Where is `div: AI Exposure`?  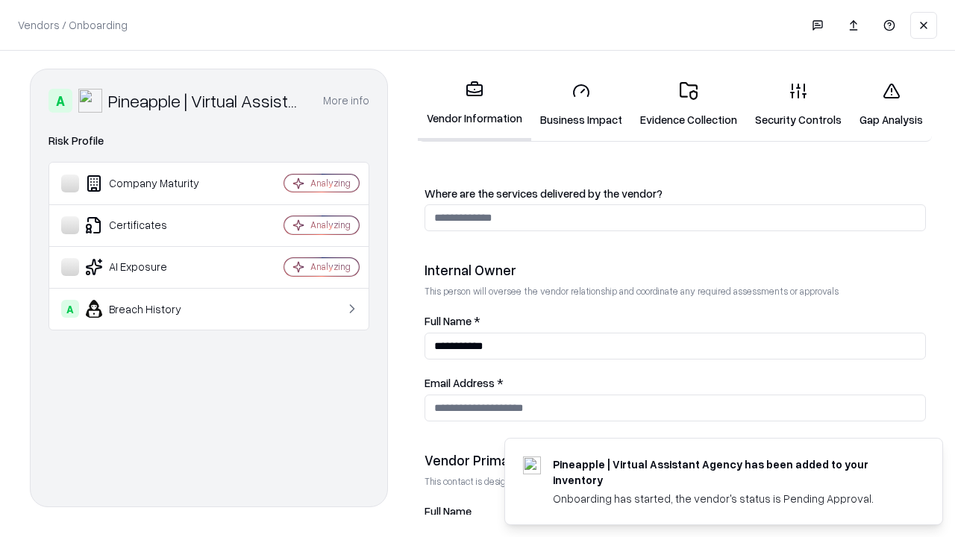 div: AI Exposure is located at coordinates (150, 267).